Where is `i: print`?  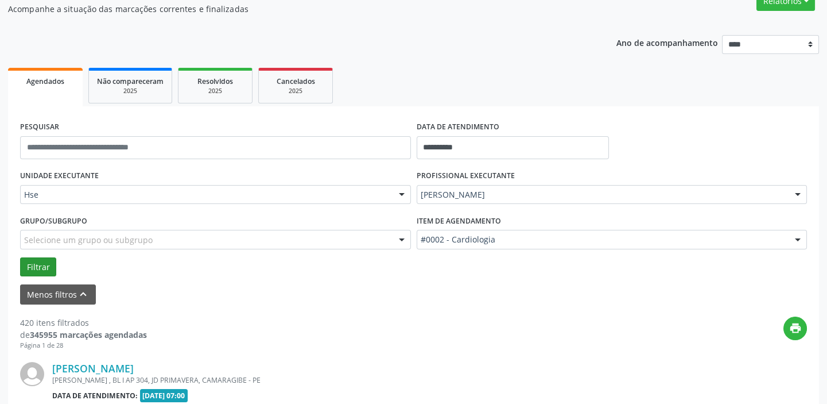
i: print is located at coordinates (796, 328).